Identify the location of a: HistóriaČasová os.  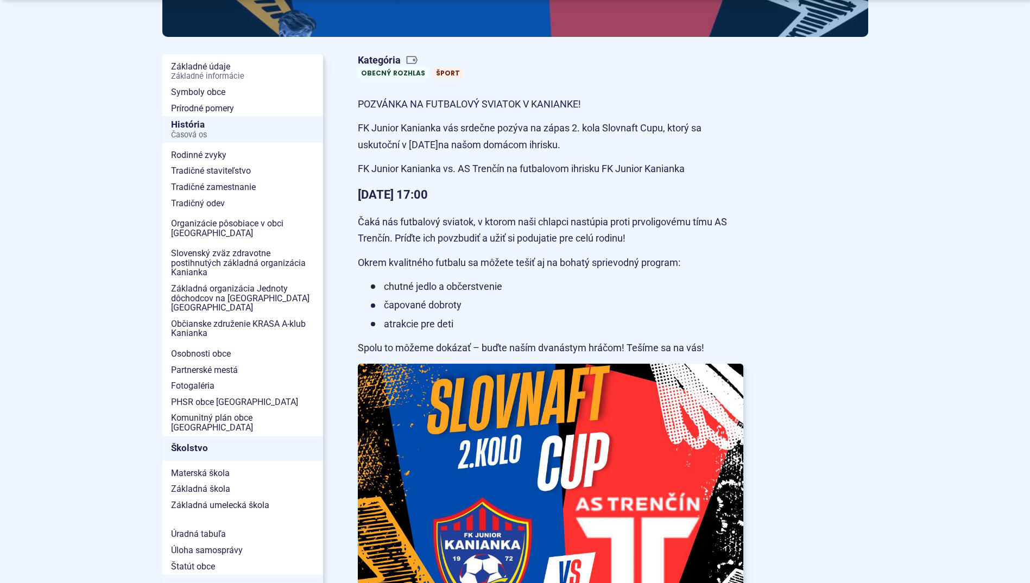
(243, 129).